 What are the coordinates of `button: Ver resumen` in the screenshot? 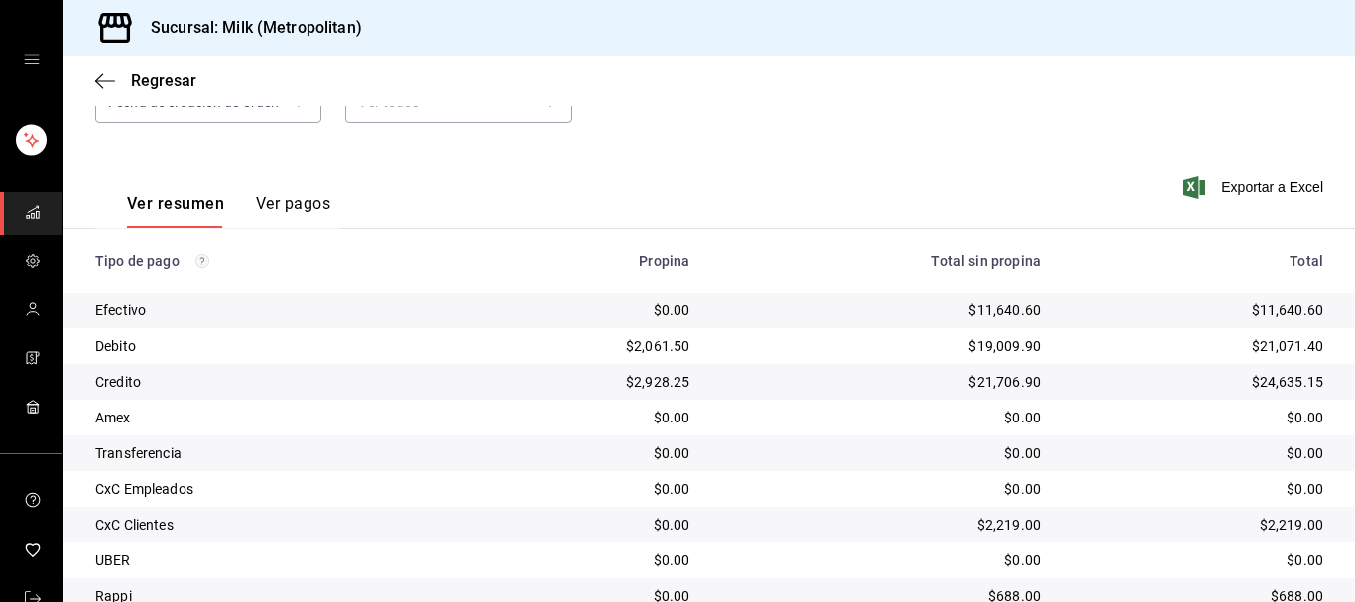 It's located at (176, 211).